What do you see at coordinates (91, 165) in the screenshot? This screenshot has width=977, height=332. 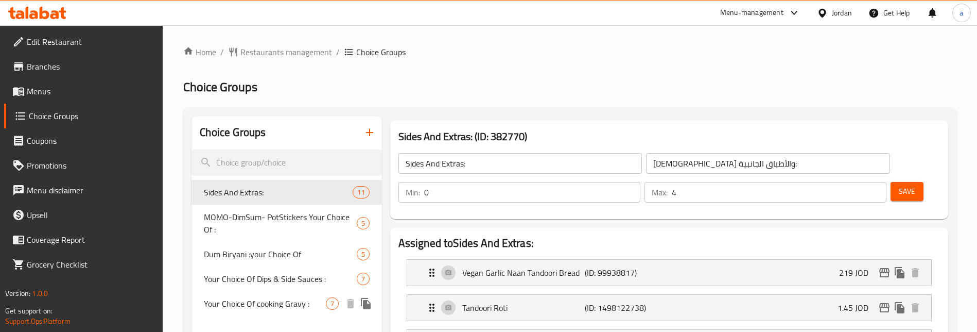 I see `span: Promotions` at bounding box center [91, 165].